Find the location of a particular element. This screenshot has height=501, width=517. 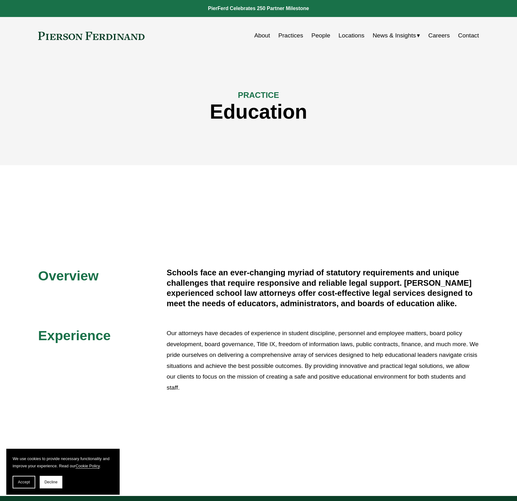

a: Locations is located at coordinates (351, 36).